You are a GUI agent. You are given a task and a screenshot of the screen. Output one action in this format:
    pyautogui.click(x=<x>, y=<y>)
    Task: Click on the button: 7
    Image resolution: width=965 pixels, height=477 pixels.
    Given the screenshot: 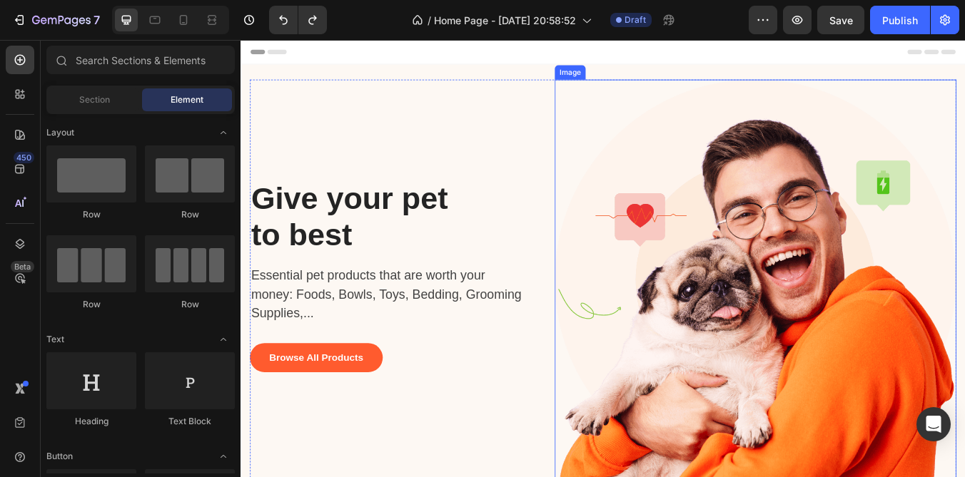 What is the action you would take?
    pyautogui.click(x=56, y=20)
    